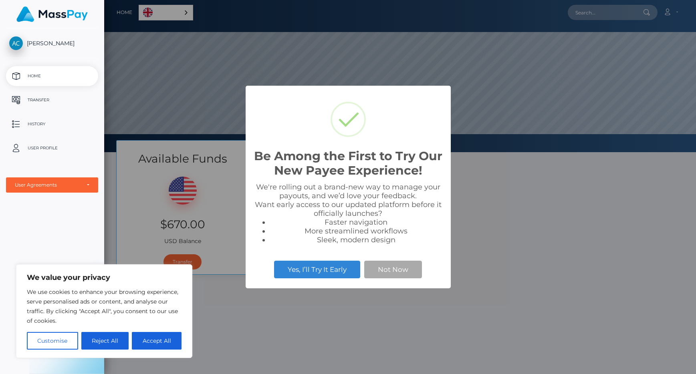 This screenshot has height=374, width=696. I want to click on li: Faster navigation, so click(356, 222).